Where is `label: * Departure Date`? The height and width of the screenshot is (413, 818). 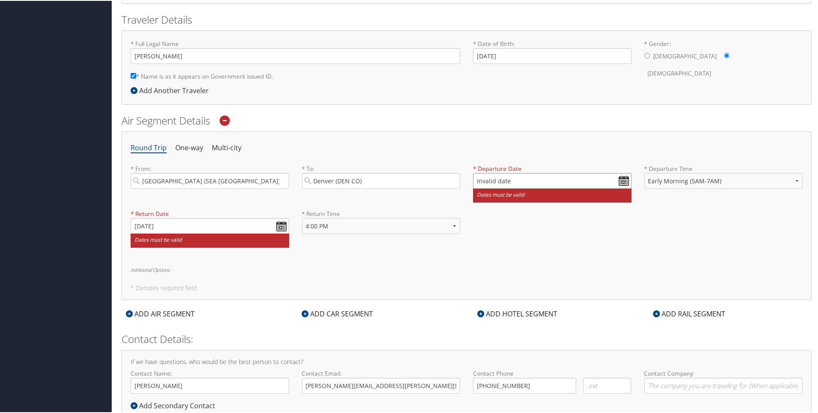 label: * Departure Date is located at coordinates (552, 168).